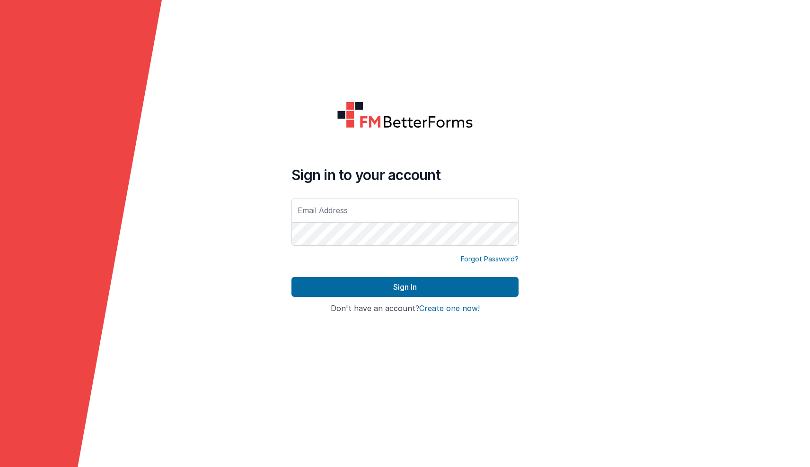 The width and height of the screenshot is (810, 467). What do you see at coordinates (405, 210) in the screenshot?
I see `input: Email Address` at bounding box center [405, 210].